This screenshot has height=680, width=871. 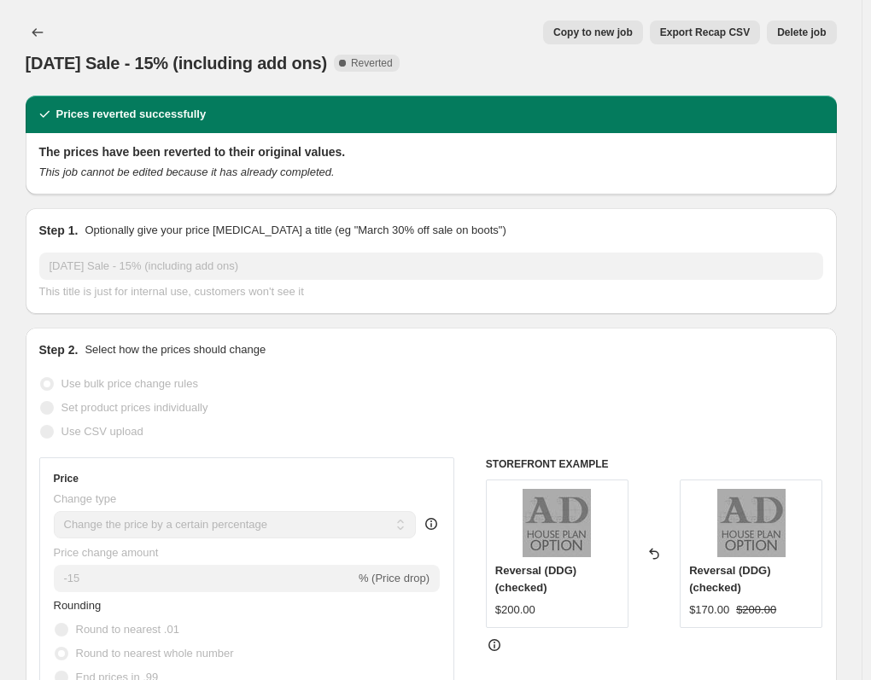 I want to click on h6: STOREFRONT EXAMPLE, so click(x=654, y=464).